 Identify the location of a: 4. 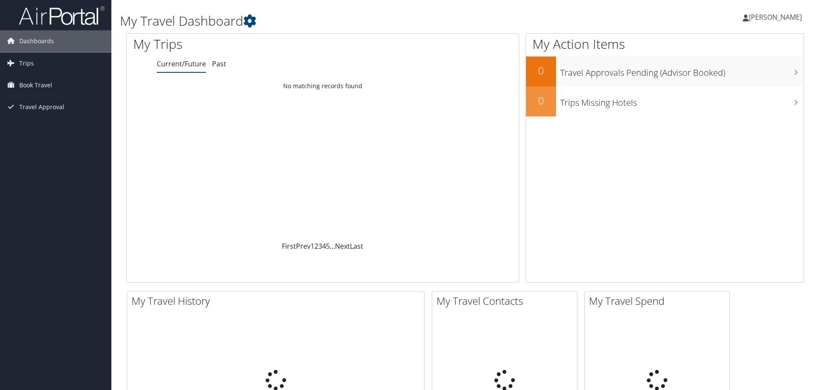
(324, 246).